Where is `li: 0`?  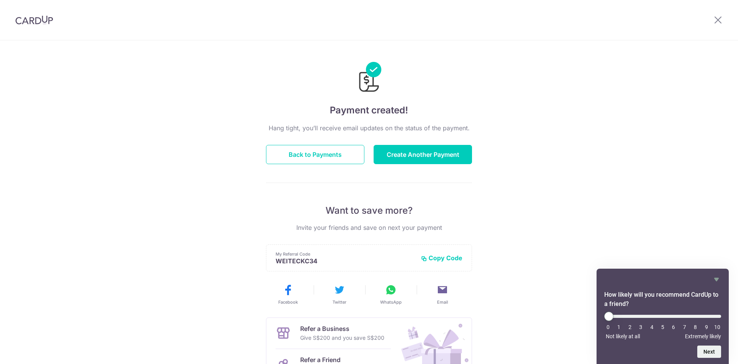
li: 0 is located at coordinates (608, 327).